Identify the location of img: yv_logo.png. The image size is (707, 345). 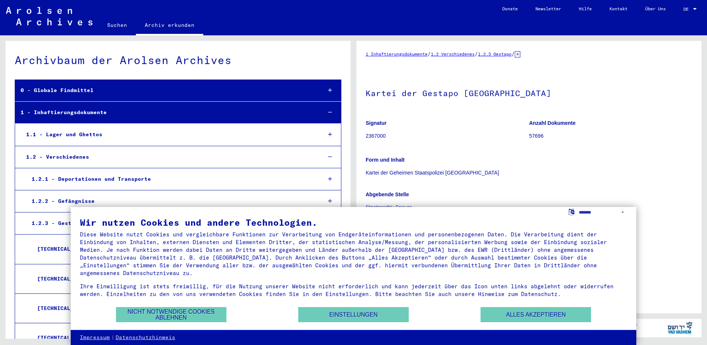
(680, 328).